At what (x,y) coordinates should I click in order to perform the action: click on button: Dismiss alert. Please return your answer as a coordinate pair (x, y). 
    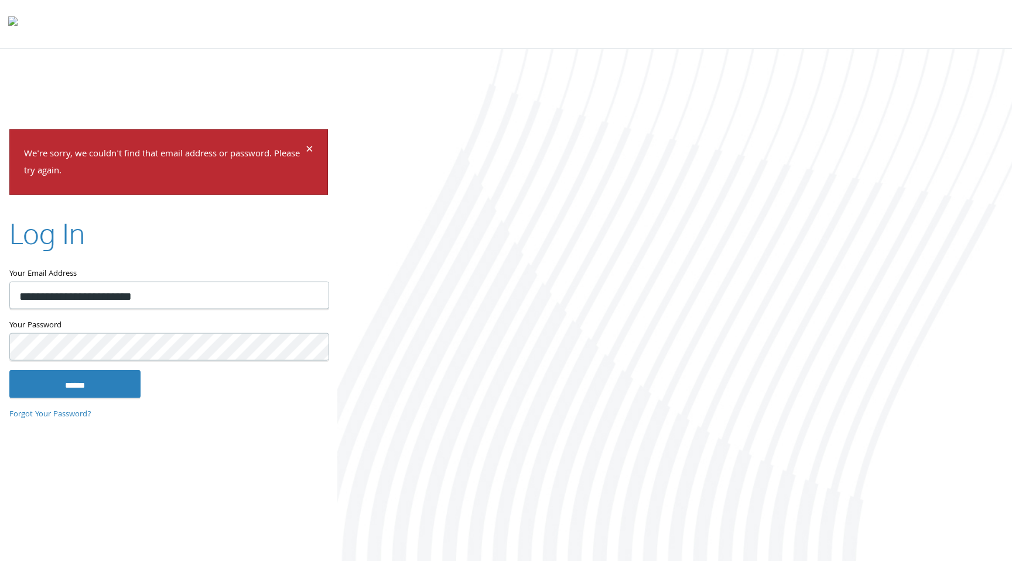
    Looking at the image, I should click on (309, 151).